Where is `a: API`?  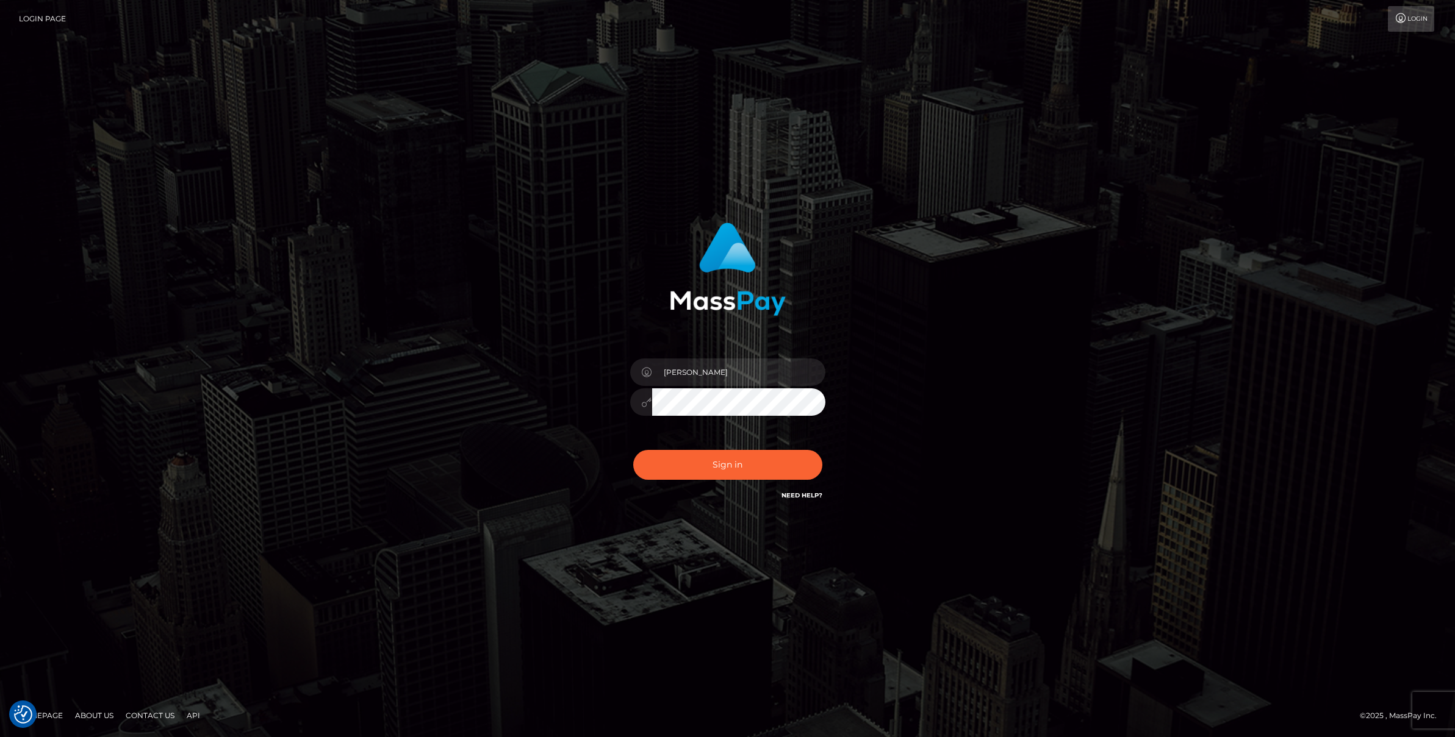
a: API is located at coordinates (193, 715).